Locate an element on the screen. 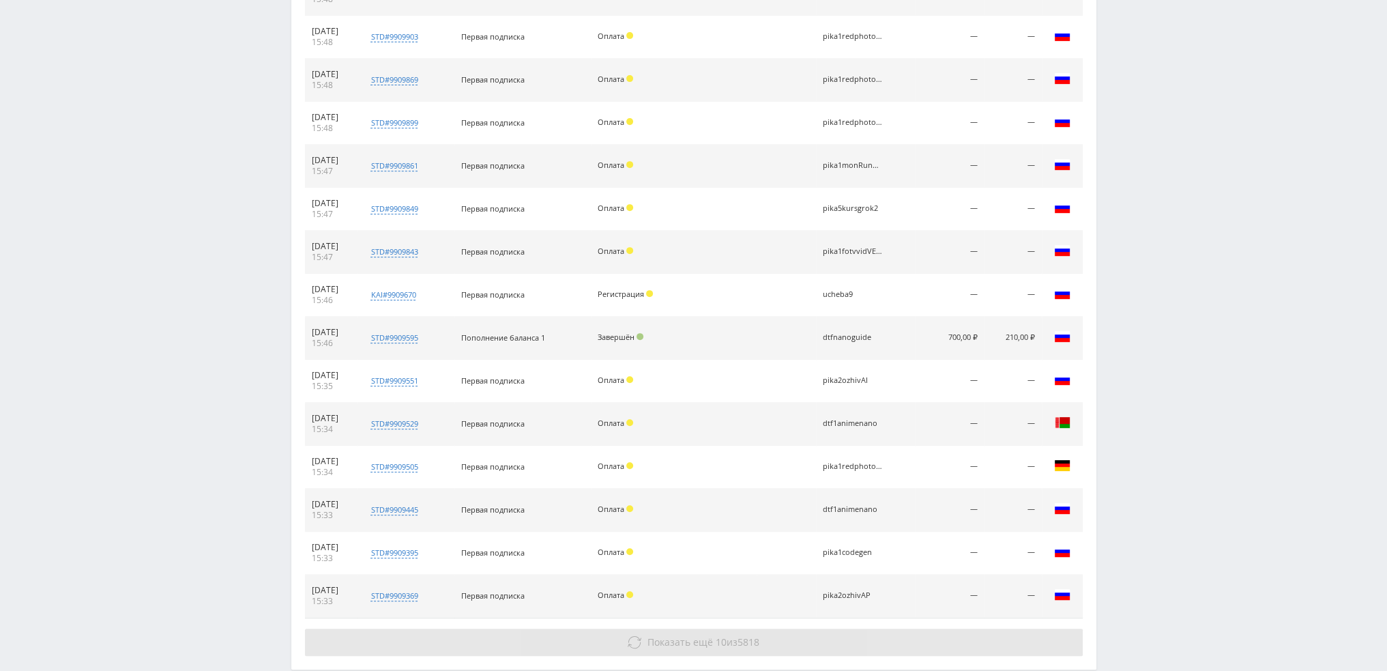 The width and height of the screenshot is (1387, 671). div: ucheba9 is located at coordinates (853, 294).